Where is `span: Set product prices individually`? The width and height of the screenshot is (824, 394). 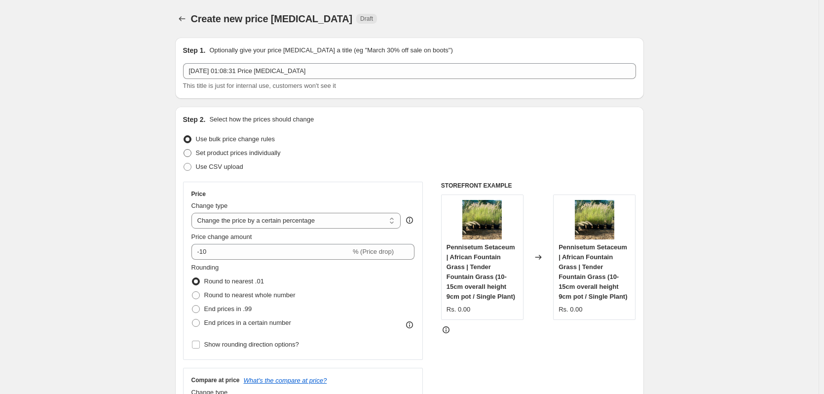
span: Set product prices individually is located at coordinates (238, 152).